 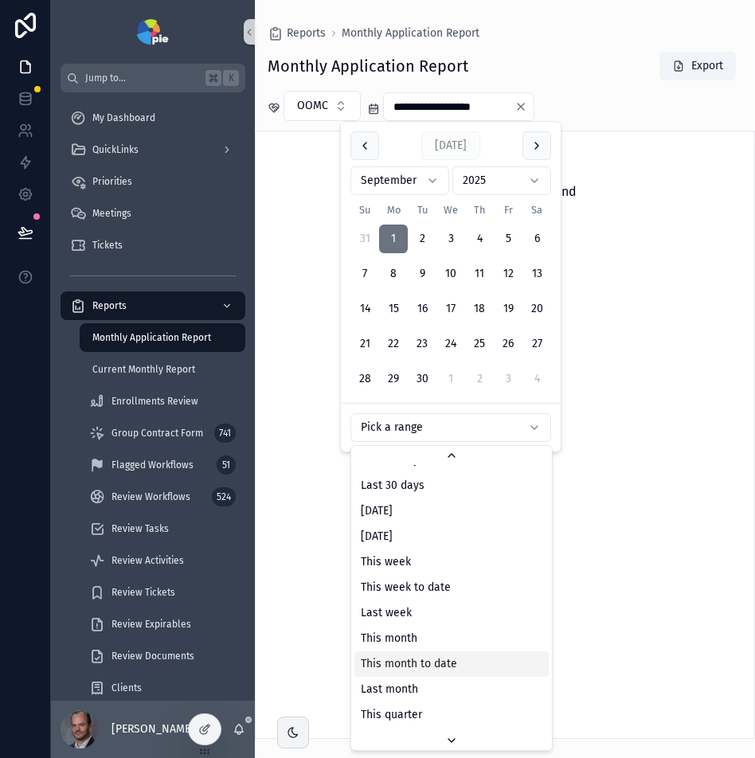 What do you see at coordinates (389, 639) in the screenshot?
I see `span: This month` at bounding box center [389, 639].